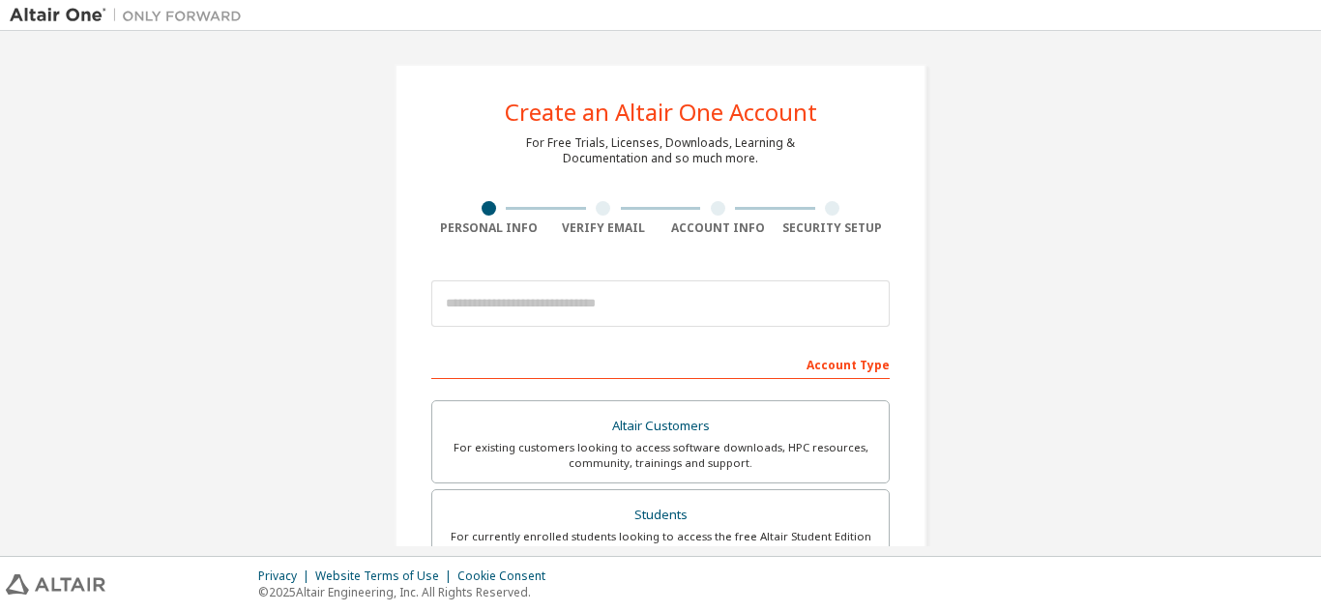 The image size is (1321, 612). I want to click on div: Personal Info, so click(488, 228).